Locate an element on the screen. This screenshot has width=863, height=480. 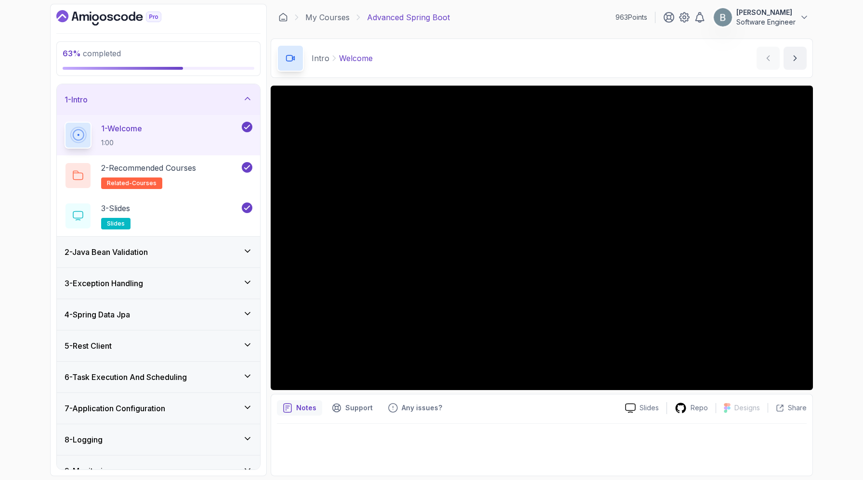
p: 1:00 is located at coordinates (121, 143).